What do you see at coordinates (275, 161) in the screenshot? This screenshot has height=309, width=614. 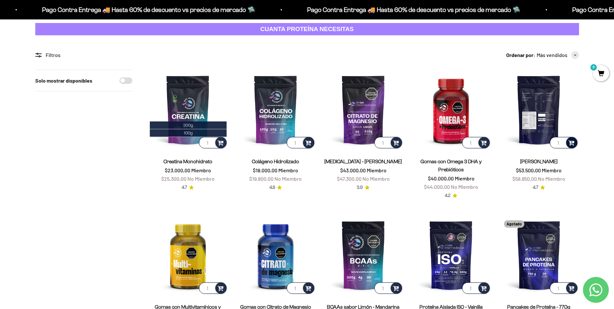 I see `a: Colágeno Hidrolizado` at bounding box center [275, 161].